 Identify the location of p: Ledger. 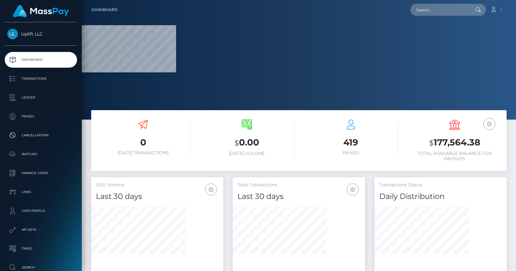
(41, 98).